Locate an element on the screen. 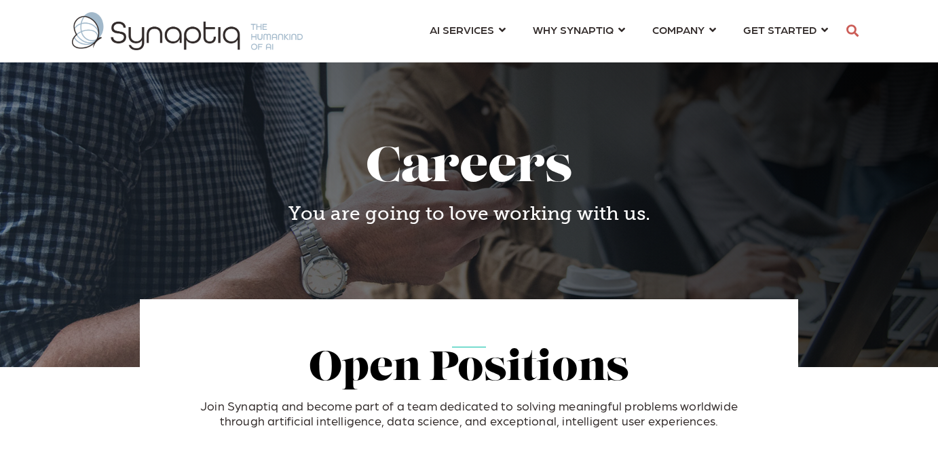  a: AI SERVICES is located at coordinates (468, 29).